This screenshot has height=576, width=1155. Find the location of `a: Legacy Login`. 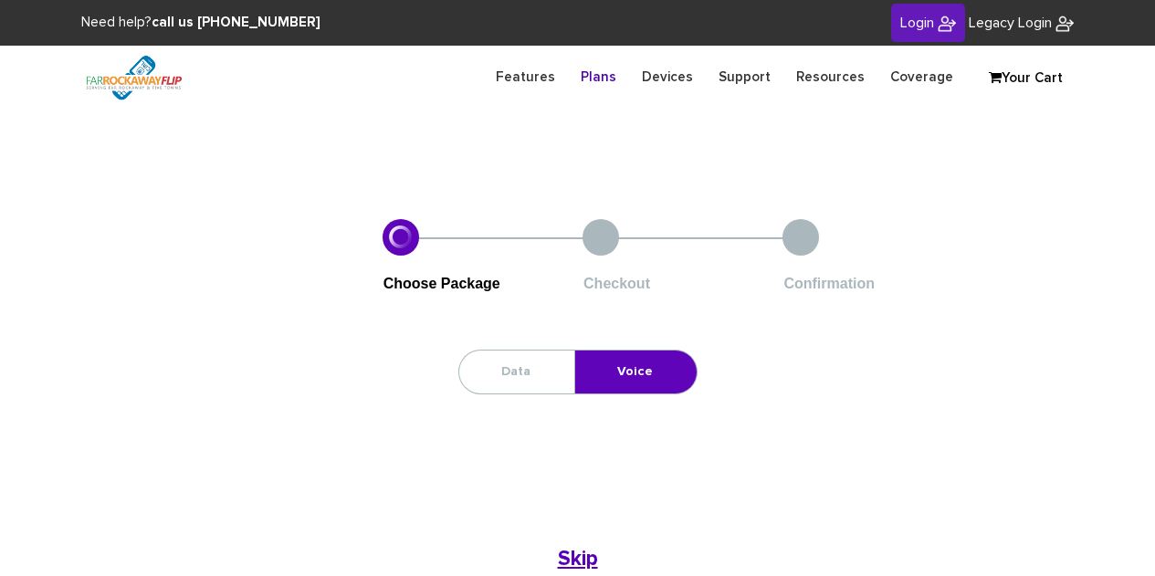

a: Legacy Login is located at coordinates (1021, 23).